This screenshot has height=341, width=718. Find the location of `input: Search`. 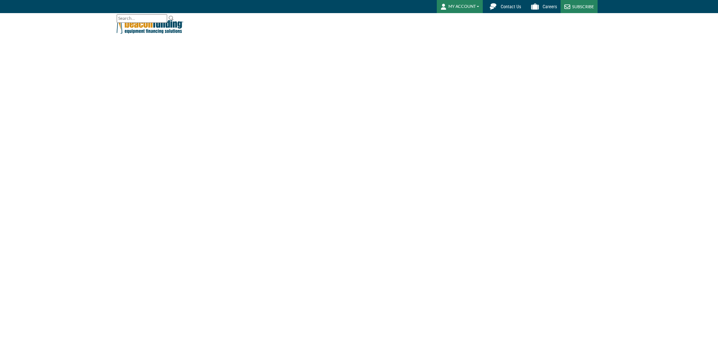

input: Search is located at coordinates (142, 18).